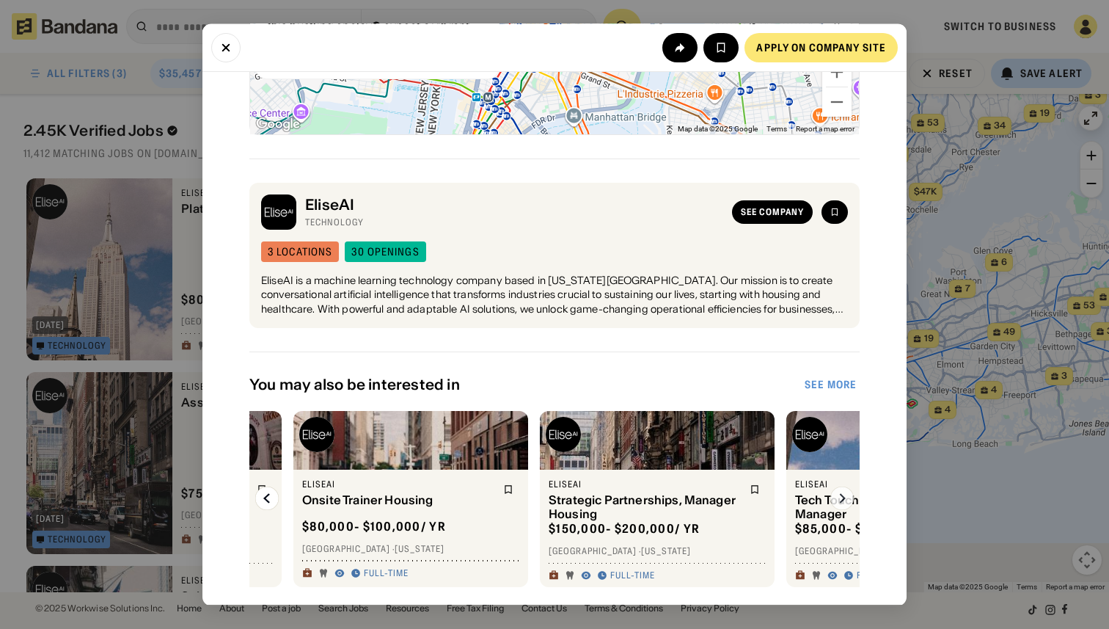 The height and width of the screenshot is (629, 1109). Describe the element at coordinates (374, 526) in the screenshot. I see `div: $ 80,000 - $100,000 / yr` at that location.